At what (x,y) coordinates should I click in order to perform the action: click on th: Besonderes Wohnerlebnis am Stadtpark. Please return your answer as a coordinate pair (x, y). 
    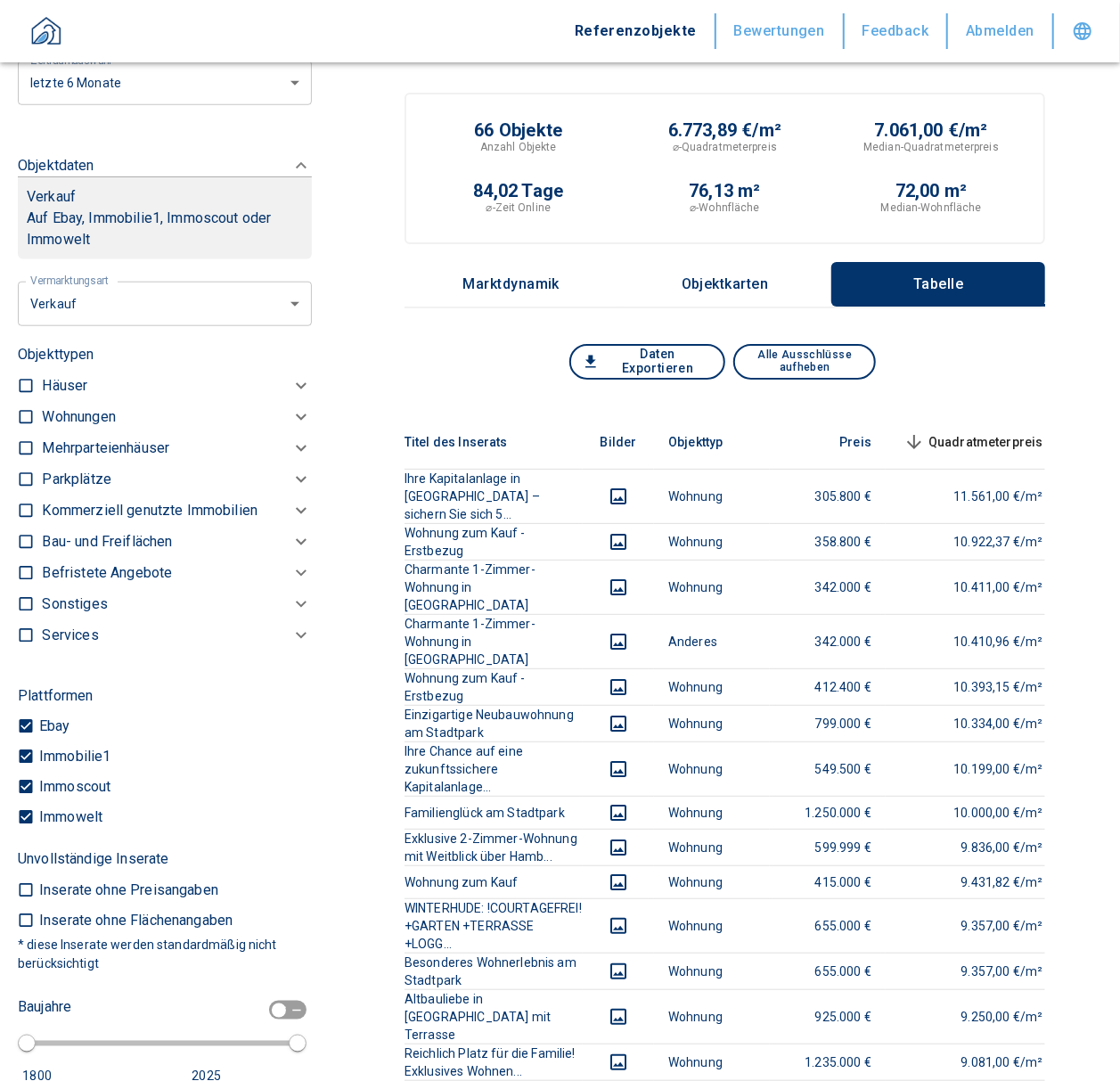
    Looking at the image, I should click on (494, 971).